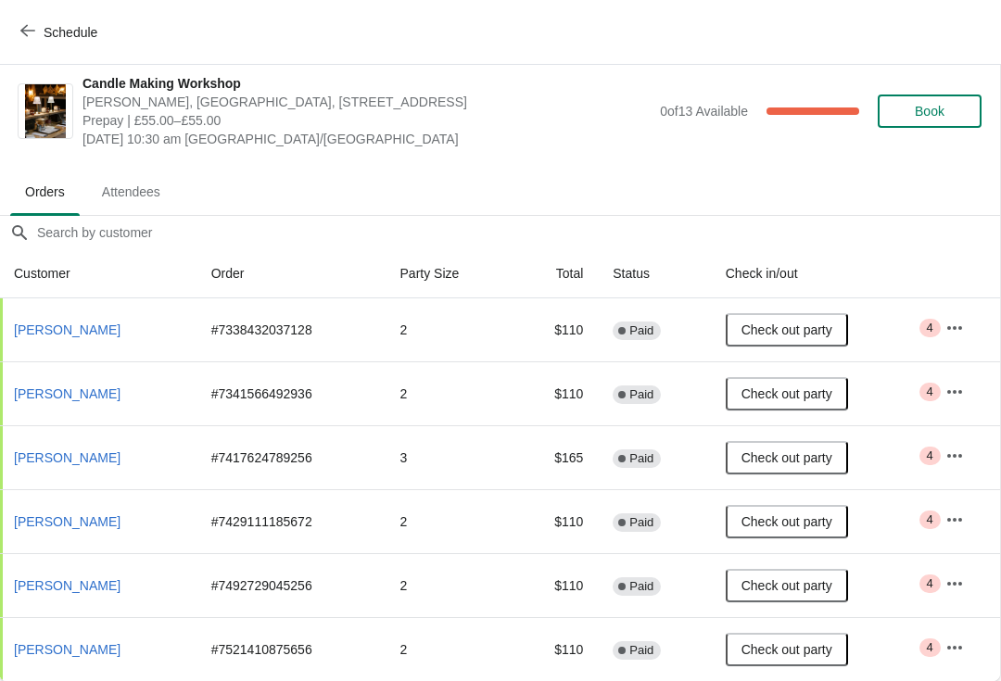 The height and width of the screenshot is (681, 1001). What do you see at coordinates (291, 393) in the screenshot?
I see `td: # 7341566492936` at bounding box center [291, 393].